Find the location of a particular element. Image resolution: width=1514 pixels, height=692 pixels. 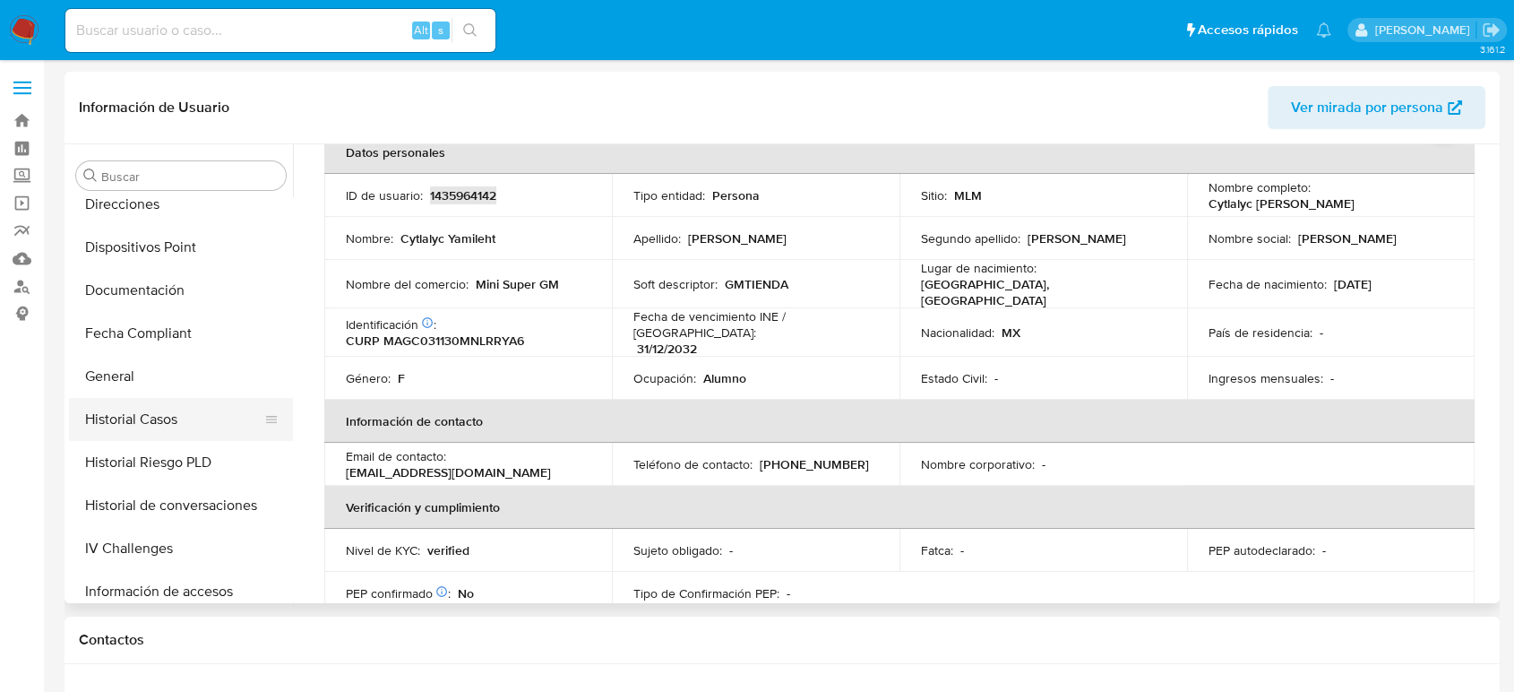

p: Mini Super GM is located at coordinates (517, 284).